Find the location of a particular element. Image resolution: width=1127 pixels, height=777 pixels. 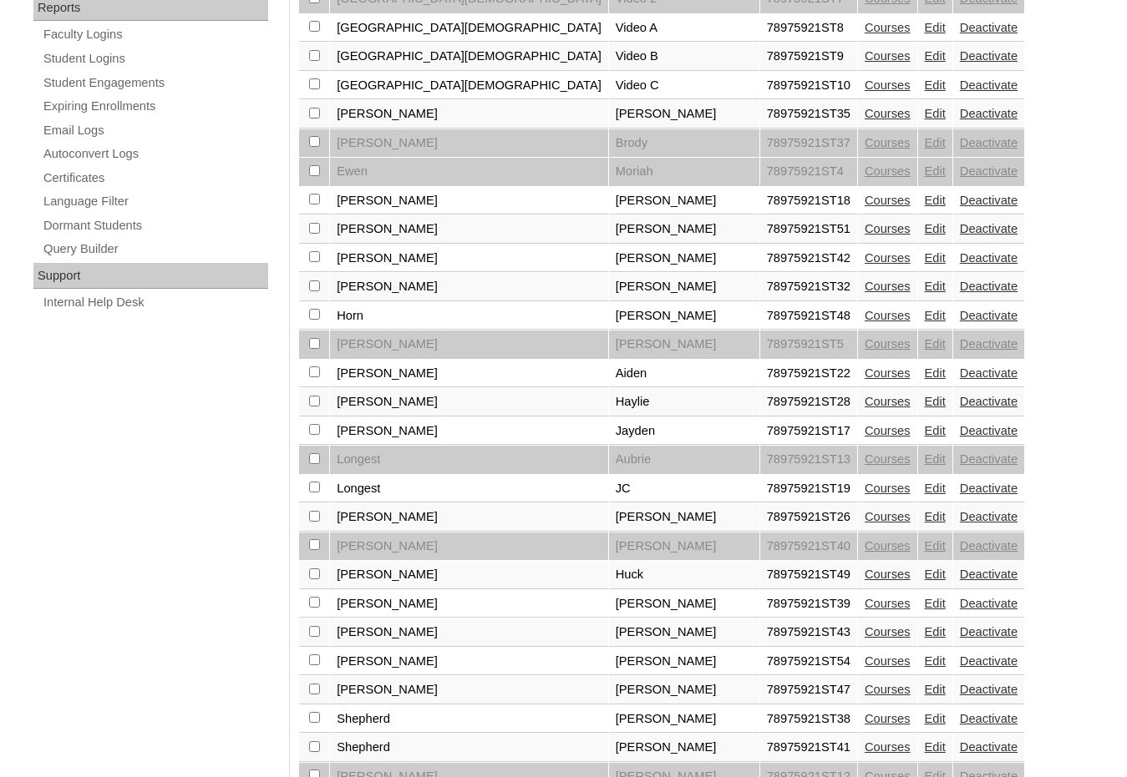

a: Student Logins is located at coordinates (154, 58).